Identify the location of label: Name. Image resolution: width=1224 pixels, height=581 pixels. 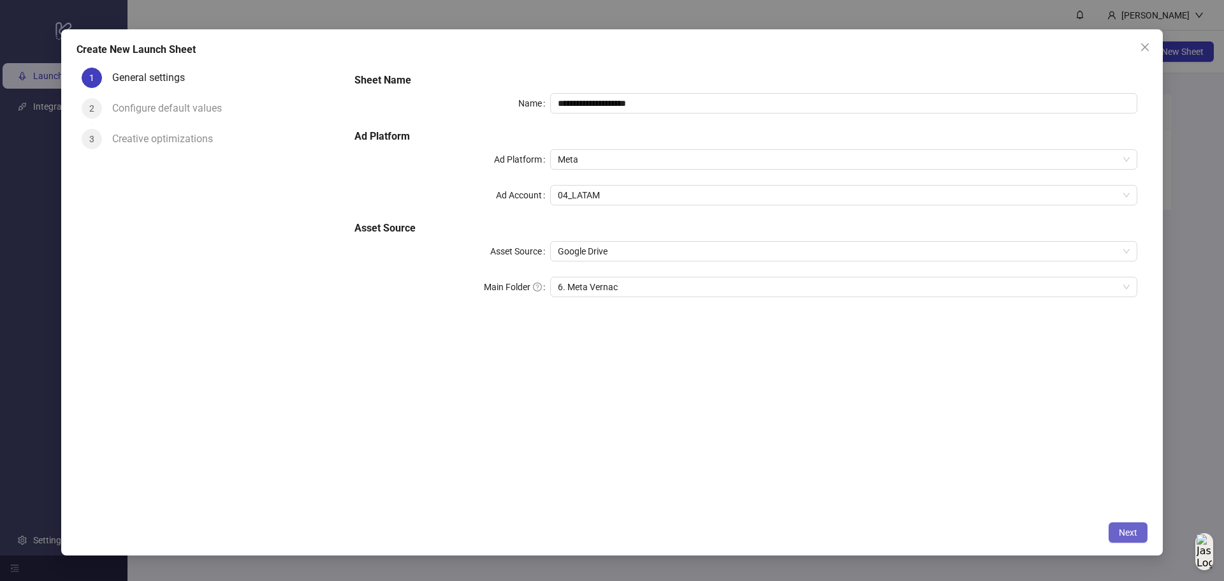
(534, 103).